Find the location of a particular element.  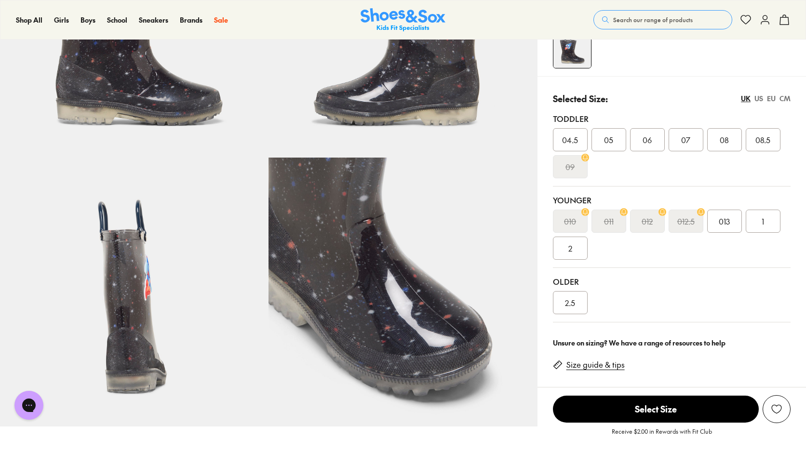

button: Open gorgias live chat is located at coordinates (19, 18).